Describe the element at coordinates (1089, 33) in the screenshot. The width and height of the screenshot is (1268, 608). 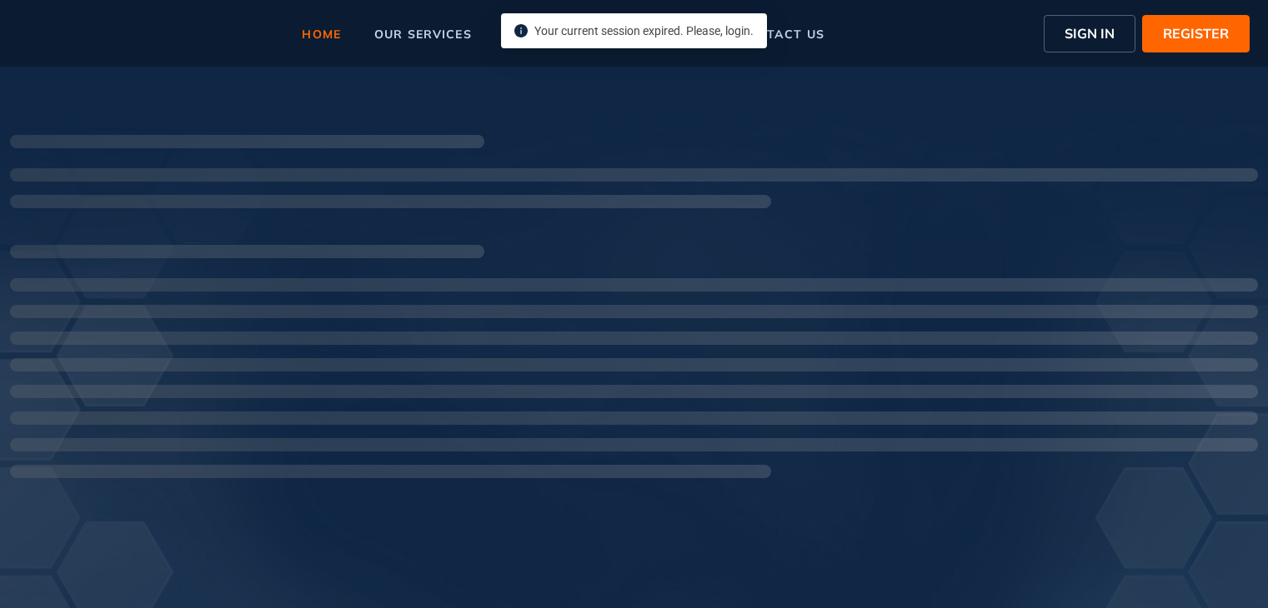
I see `button: SIGN IN` at that location.